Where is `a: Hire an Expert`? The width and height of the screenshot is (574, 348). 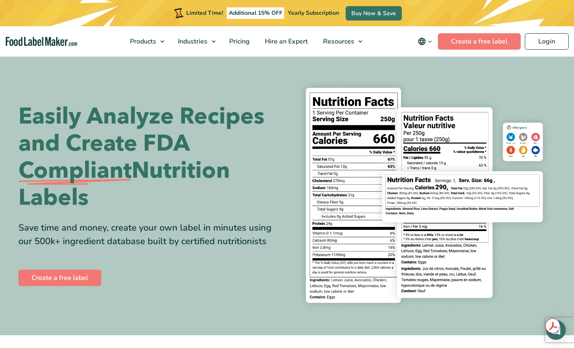
a: Hire an Expert is located at coordinates (285, 41).